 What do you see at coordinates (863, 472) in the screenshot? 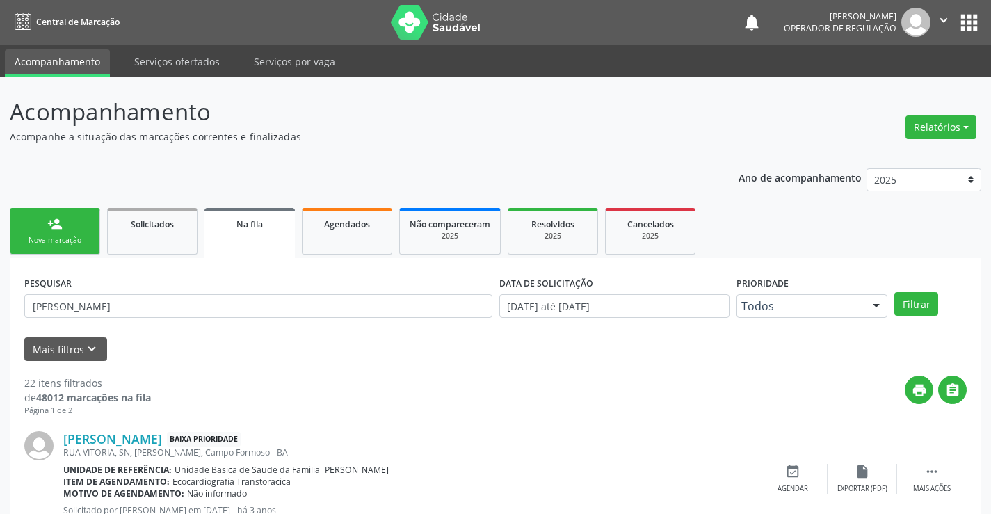
I see `i: insert_drive_file` at bounding box center [863, 472].